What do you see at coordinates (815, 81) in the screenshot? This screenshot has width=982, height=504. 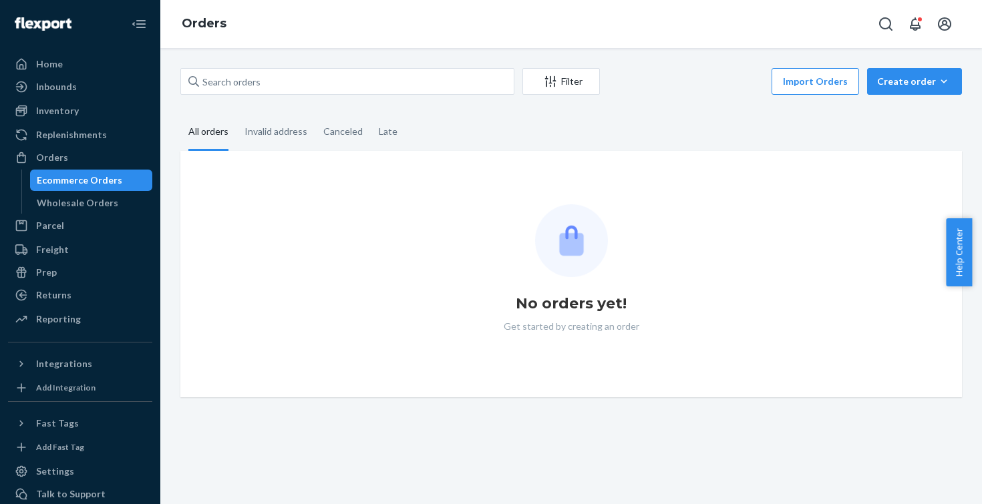 I see `button: Import Orders` at bounding box center [815, 81].